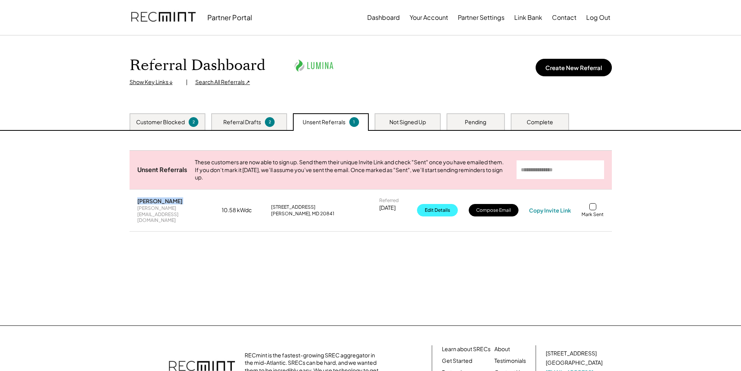 The height and width of the screenshot is (371, 741). Describe the element at coordinates (481, 18) in the screenshot. I see `button: Partner Settings` at that location.